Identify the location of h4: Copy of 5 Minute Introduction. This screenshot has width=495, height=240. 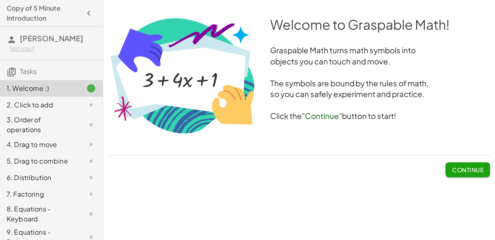
(44, 13).